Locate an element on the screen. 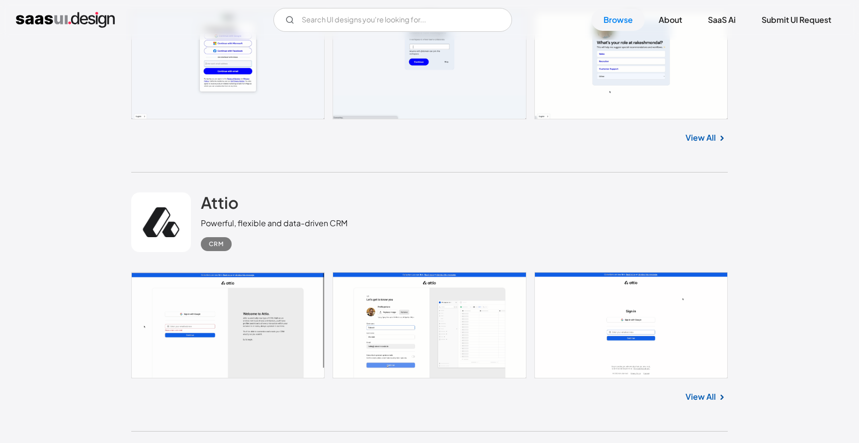 This screenshot has width=859, height=443. a: Submit UI Request is located at coordinates (797, 20).